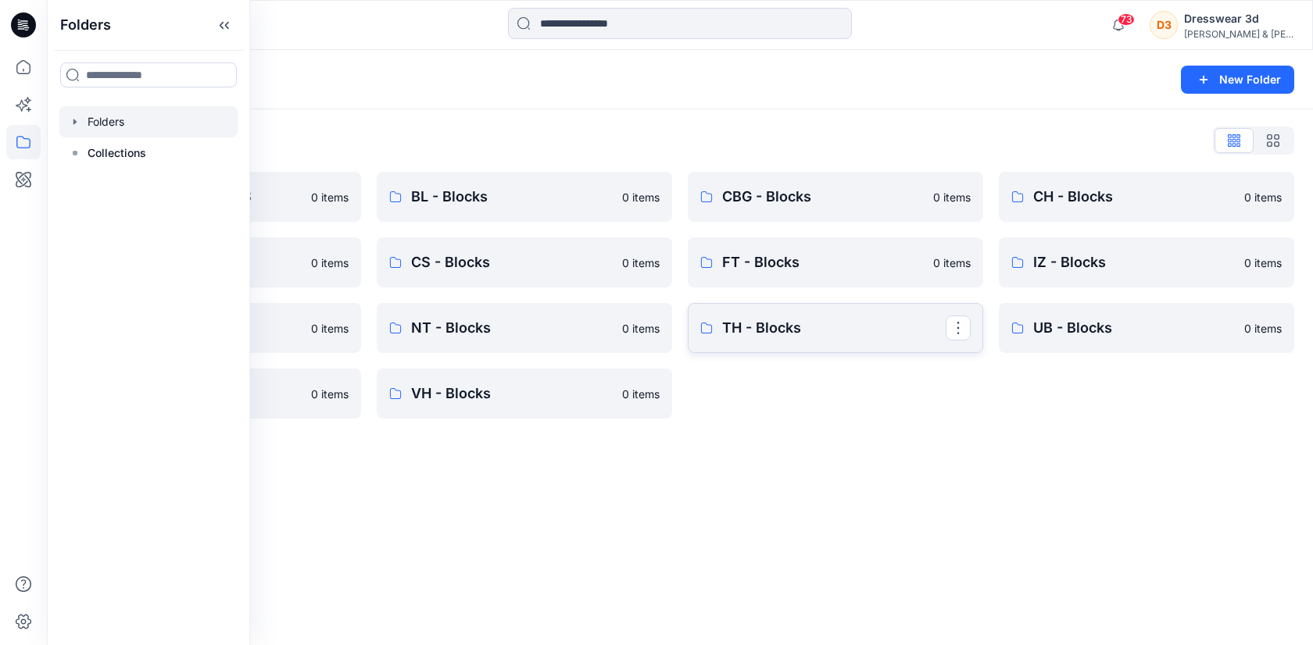 This screenshot has width=1313, height=645. Describe the element at coordinates (1126, 20) in the screenshot. I see `span: 73` at that location.